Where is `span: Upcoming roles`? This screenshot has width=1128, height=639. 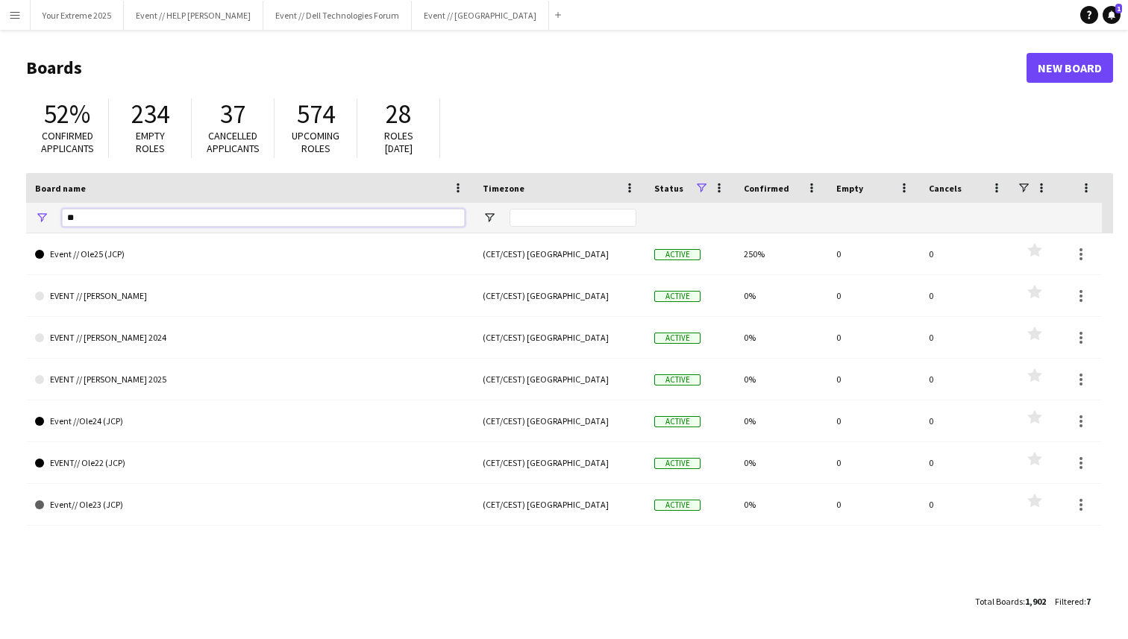 span: Upcoming roles is located at coordinates (316, 142).